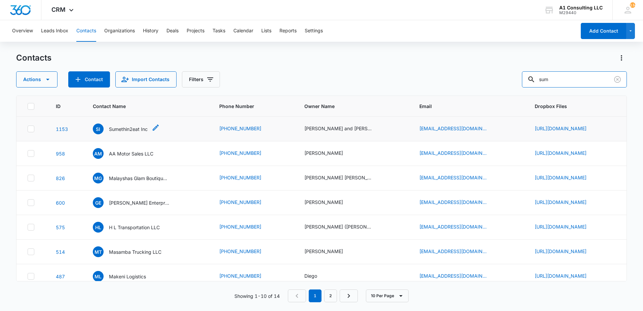  What do you see at coordinates (131, 153) in the screenshot?
I see `p: AA Motor Sales LLC` at bounding box center [131, 153].